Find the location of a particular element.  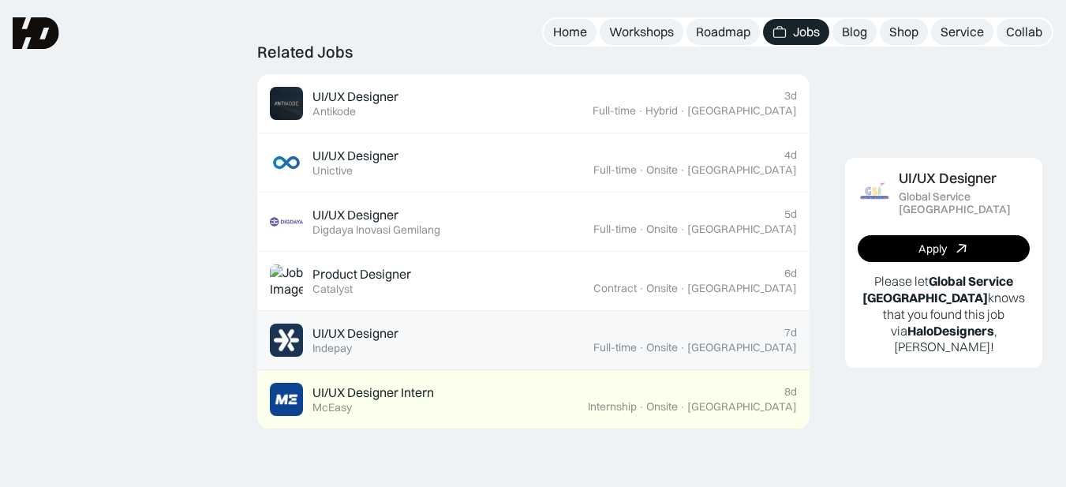

div: Service is located at coordinates (961, 32).